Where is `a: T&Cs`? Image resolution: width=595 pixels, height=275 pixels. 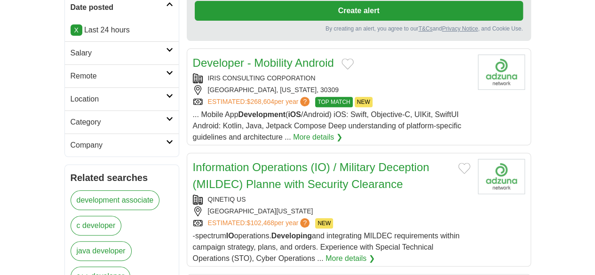
a: T&Cs is located at coordinates (426, 29).